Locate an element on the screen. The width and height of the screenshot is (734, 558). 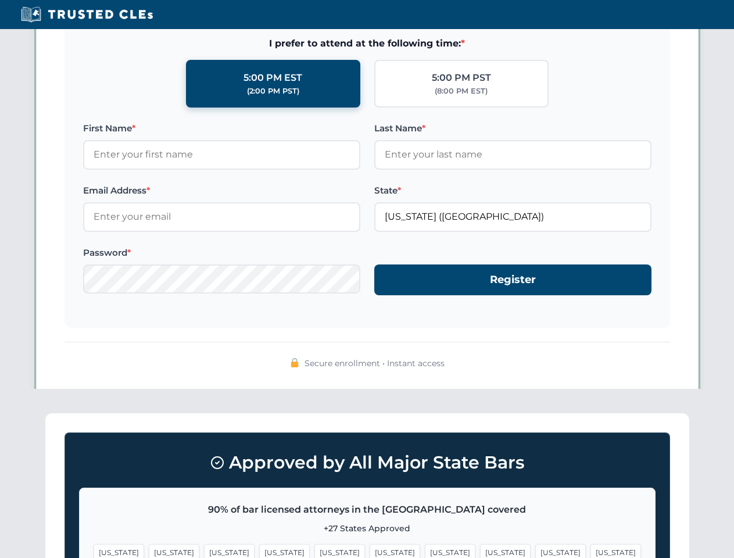
div: 5:00 PM EST is located at coordinates (273, 78).